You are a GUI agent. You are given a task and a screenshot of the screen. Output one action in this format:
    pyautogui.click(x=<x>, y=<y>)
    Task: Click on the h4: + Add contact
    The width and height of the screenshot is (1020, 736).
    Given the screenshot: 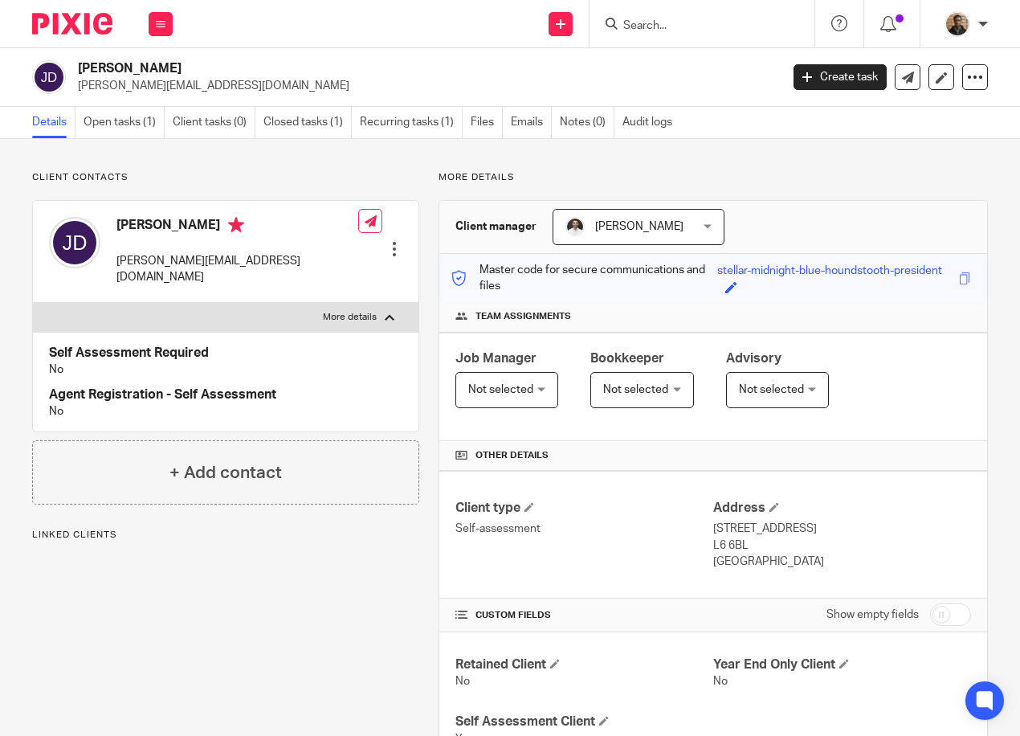 What is the action you would take?
    pyautogui.click(x=226, y=472)
    